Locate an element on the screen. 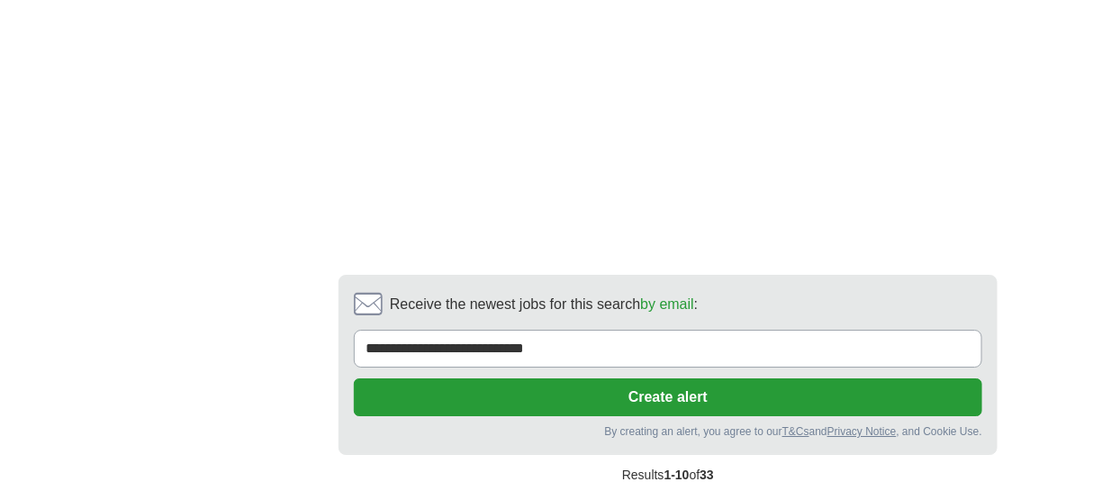 This screenshot has width=1102, height=491. a: Privacy Notice is located at coordinates (862, 431).